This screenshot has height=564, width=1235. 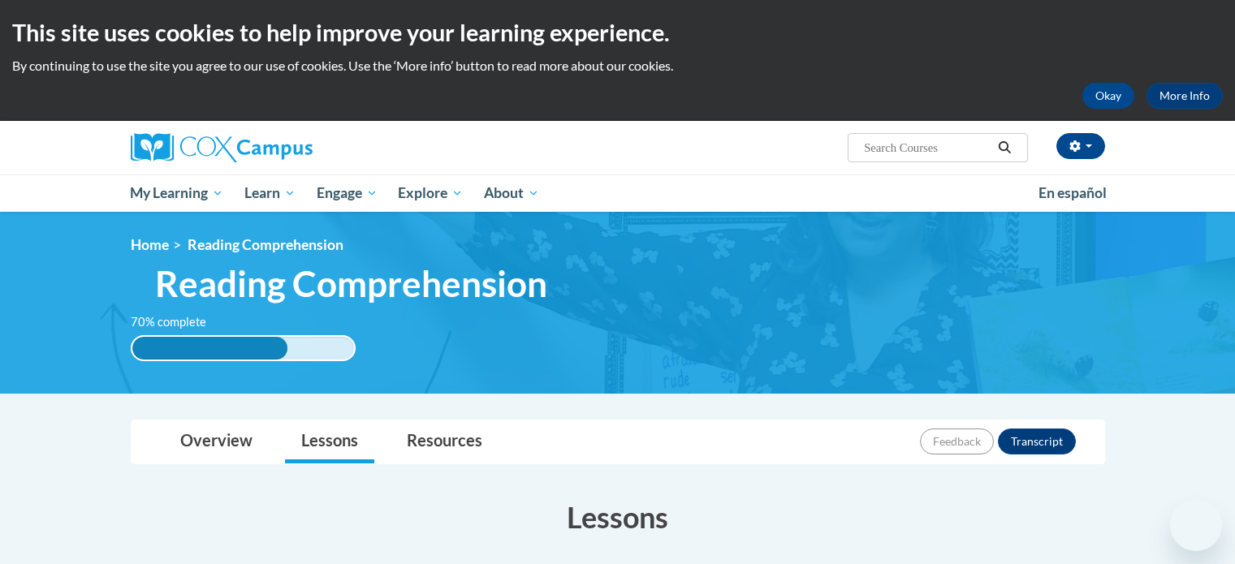 What do you see at coordinates (617, 32) in the screenshot?
I see `h2: This site uses cookies to help improve your learning experience.` at bounding box center [617, 32].